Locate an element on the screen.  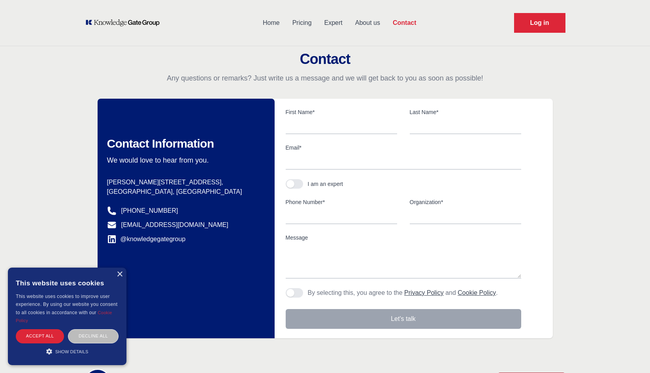
p: By selecting this, you agree to the and . is located at coordinates (402, 293).